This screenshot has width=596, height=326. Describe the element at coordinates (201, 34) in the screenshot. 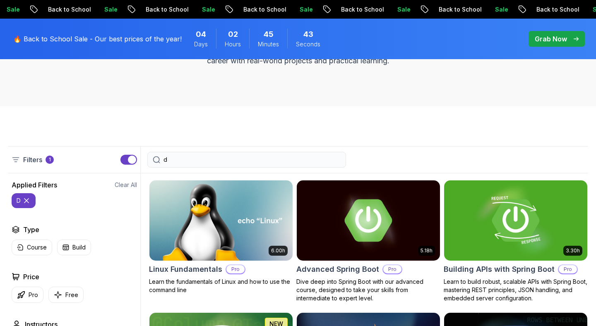

I see `span: 4 Days` at that location.